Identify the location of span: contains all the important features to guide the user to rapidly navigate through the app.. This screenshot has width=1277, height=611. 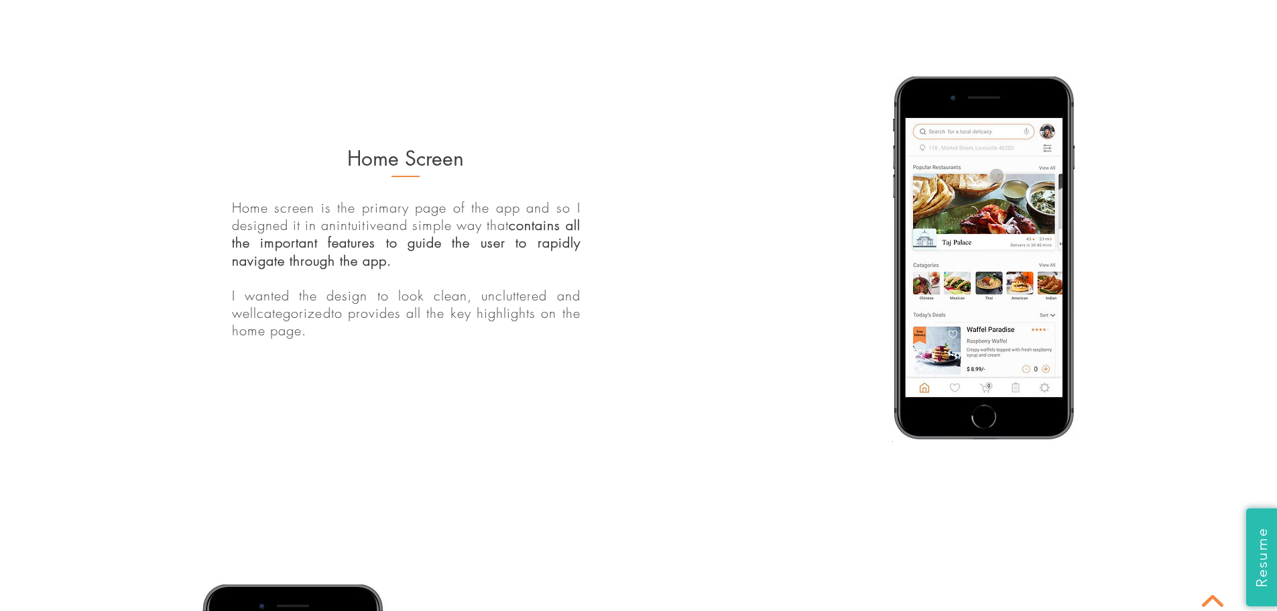
(406, 242).